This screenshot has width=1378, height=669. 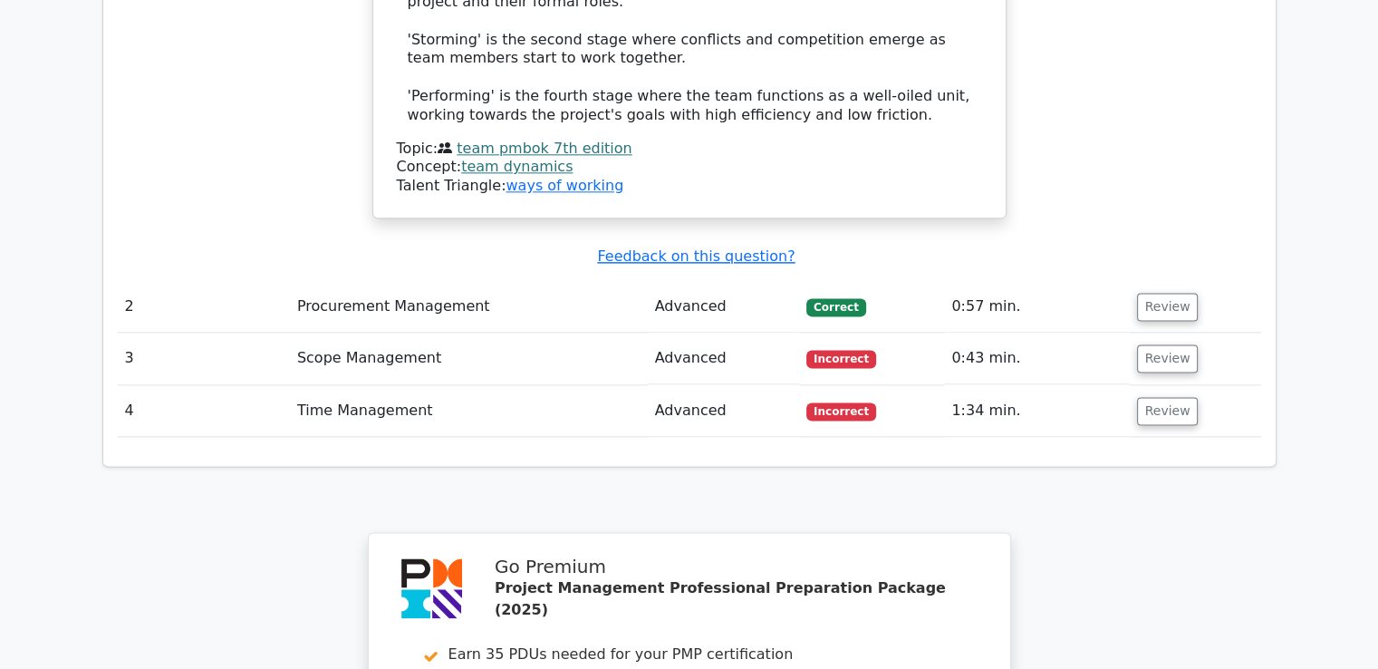 I want to click on td: Scope Management, so click(x=469, y=358).